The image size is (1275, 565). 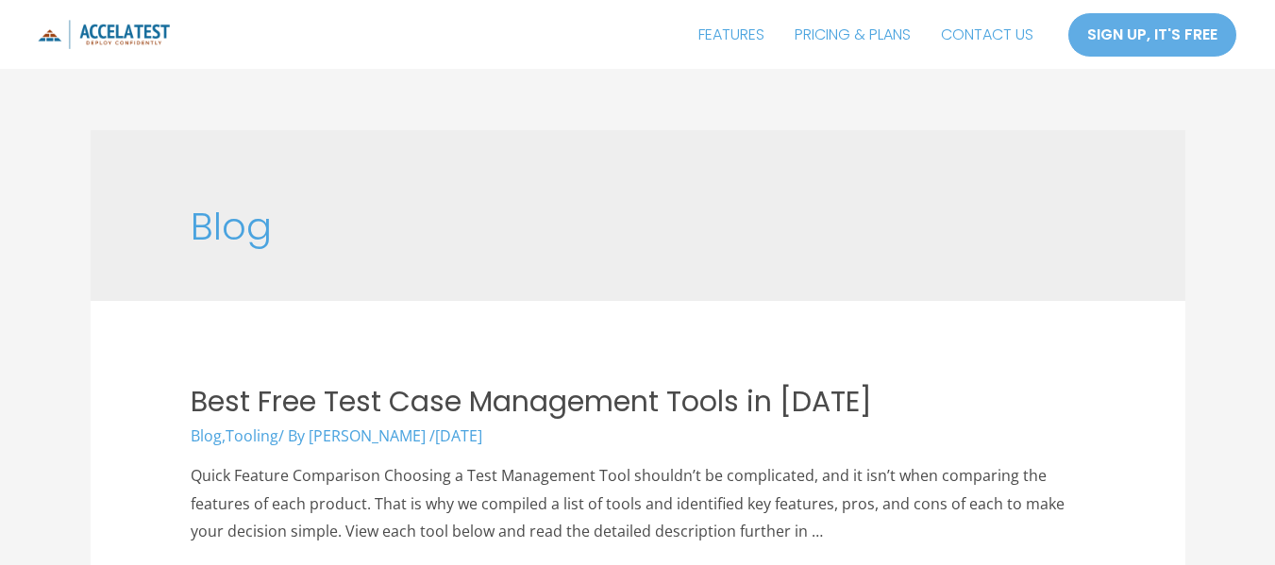 What do you see at coordinates (1153, 35) in the screenshot?
I see `div: SIGN UP, IT'S FREE` at bounding box center [1153, 35].